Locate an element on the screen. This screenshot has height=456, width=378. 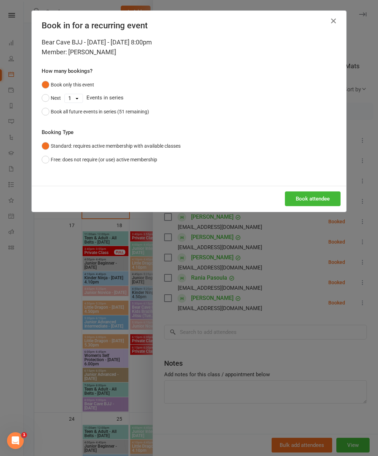
button: Free: does not require (or use) active membership is located at coordinates (99, 160).